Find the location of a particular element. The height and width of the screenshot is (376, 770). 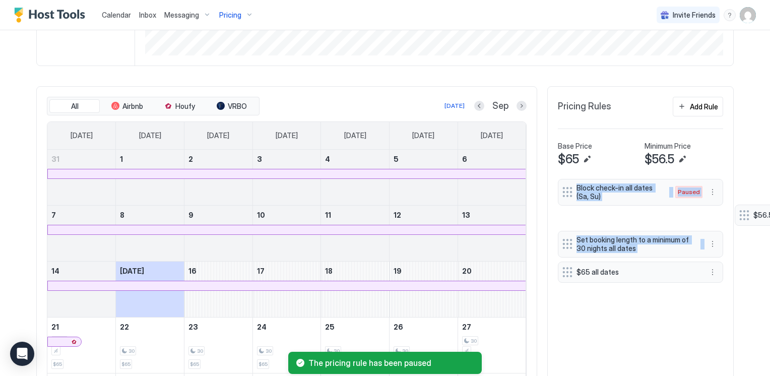

button: VRBO is located at coordinates (232, 106).